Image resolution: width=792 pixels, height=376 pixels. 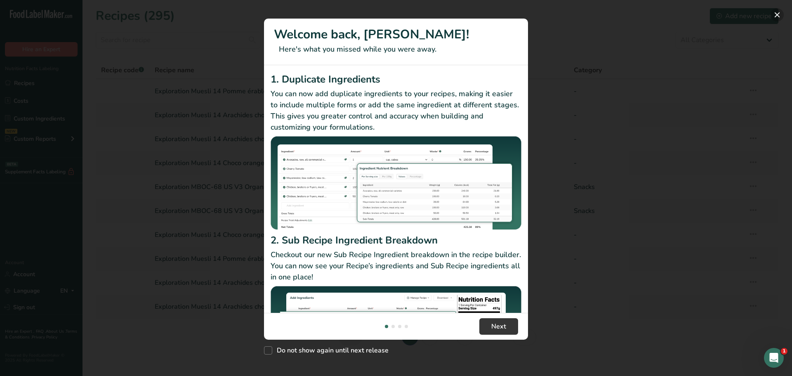 I want to click on p: You can now add duplicate ingredients to your recipes, making it easier to include multiple forms..., so click(x=396, y=111).